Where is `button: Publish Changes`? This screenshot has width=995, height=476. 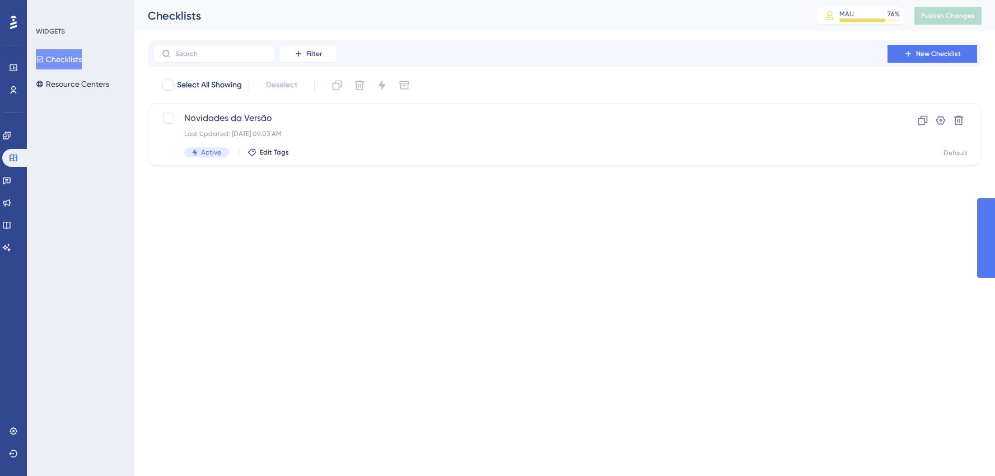
button: Publish Changes is located at coordinates (948, 16).